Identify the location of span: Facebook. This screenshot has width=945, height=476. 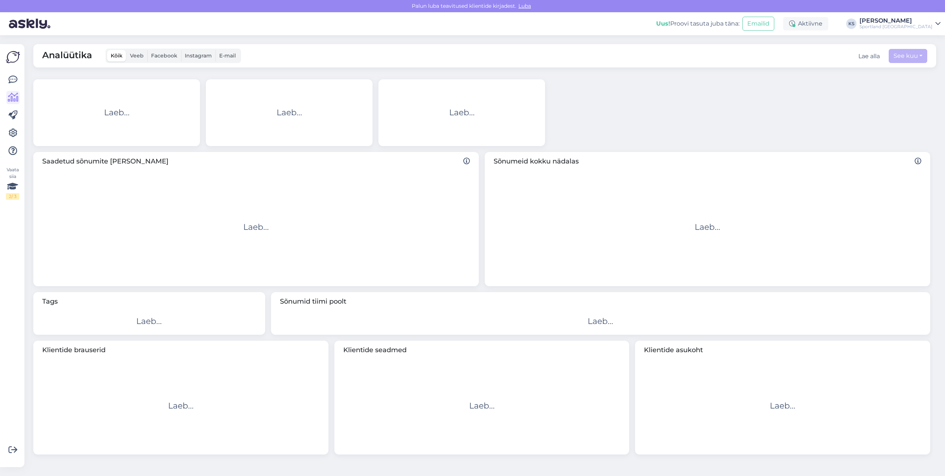
(164, 56).